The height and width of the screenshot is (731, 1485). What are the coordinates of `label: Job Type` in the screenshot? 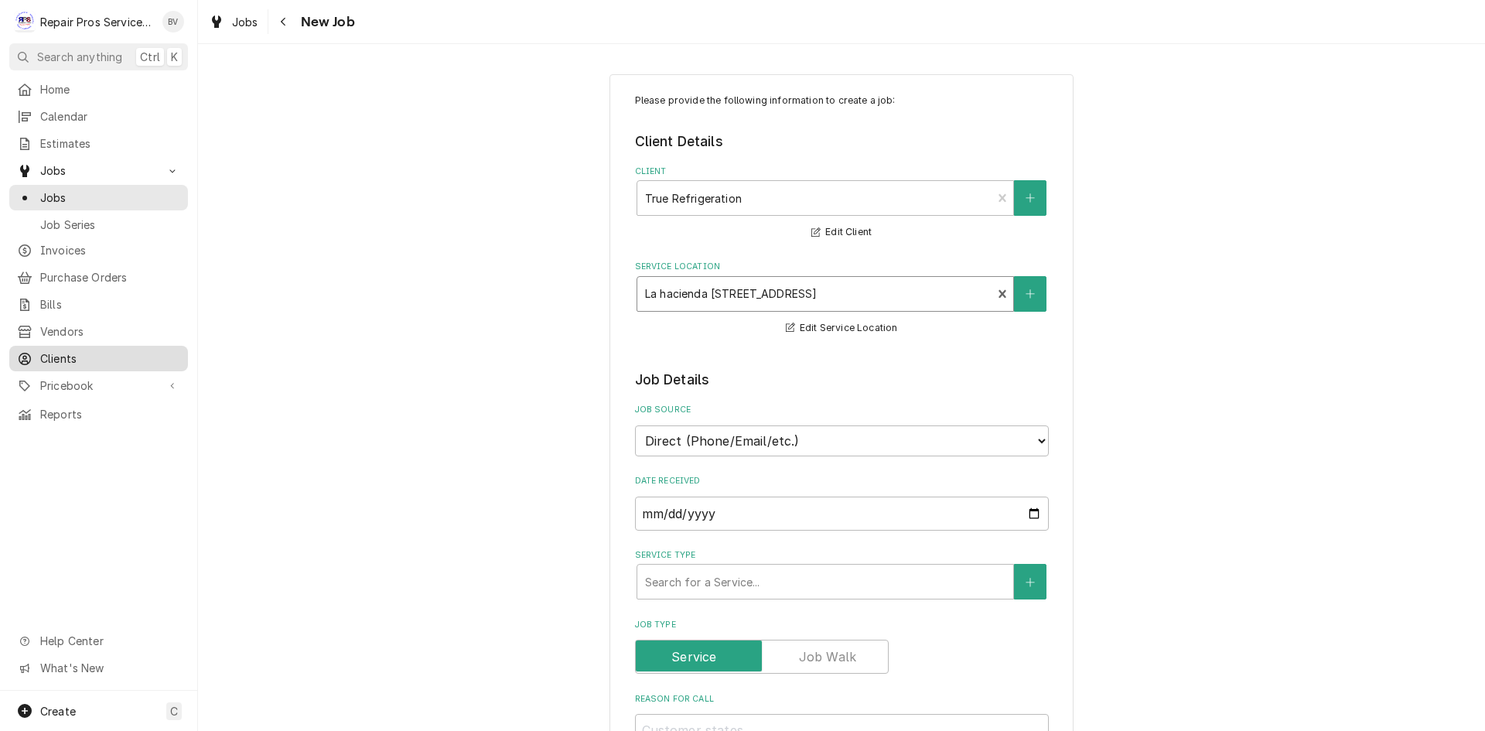 It's located at (841, 625).